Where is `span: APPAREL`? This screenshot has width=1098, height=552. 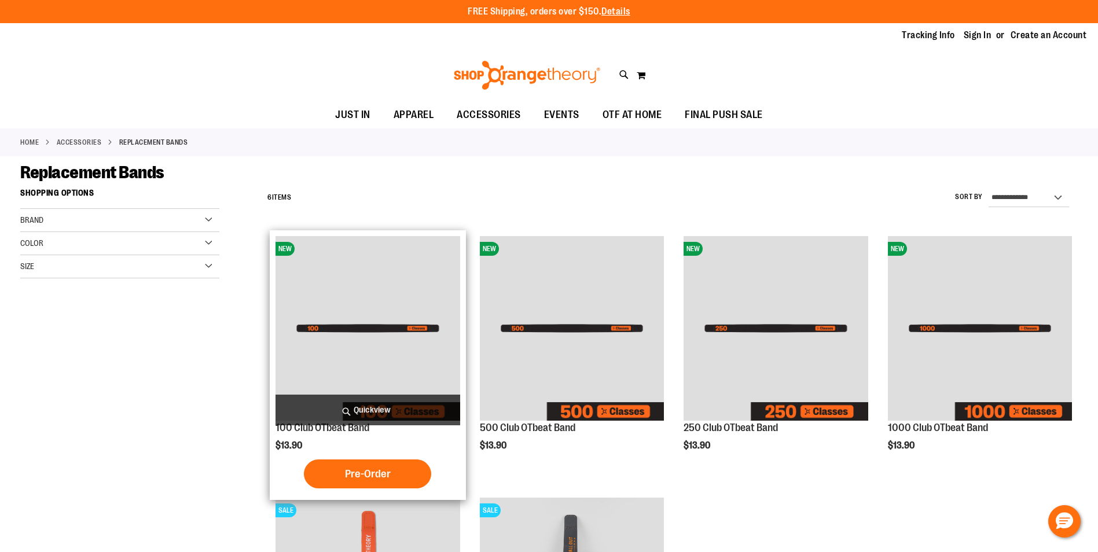 span: APPAREL is located at coordinates (414, 115).